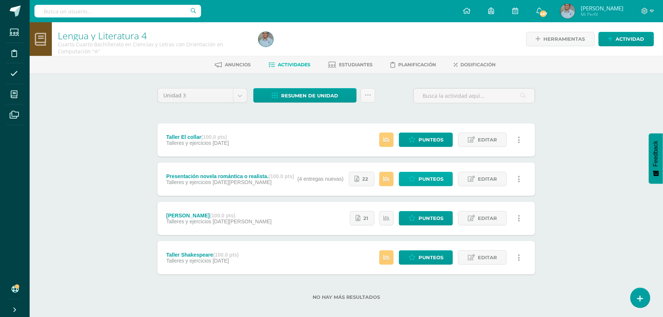 This screenshot has width=663, height=317. Describe the element at coordinates (294, 64) in the screenshot. I see `span: Actividades` at that location.